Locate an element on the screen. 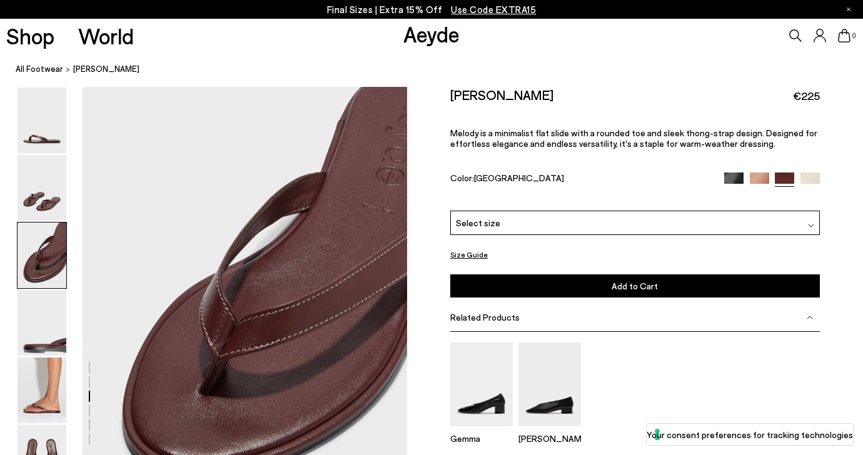  img: Melody Leather Thong Sandal - Image 3 is located at coordinates (42, 255).